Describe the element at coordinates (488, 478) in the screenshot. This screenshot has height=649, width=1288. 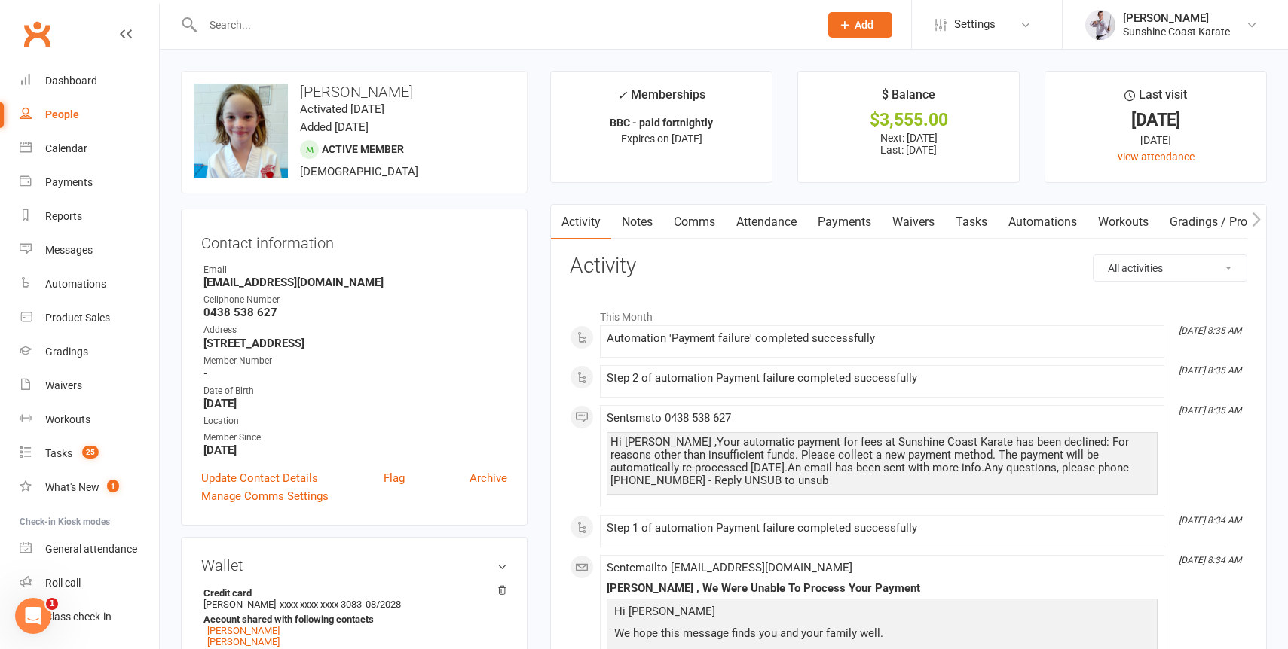
I see `a: Archive` at that location.